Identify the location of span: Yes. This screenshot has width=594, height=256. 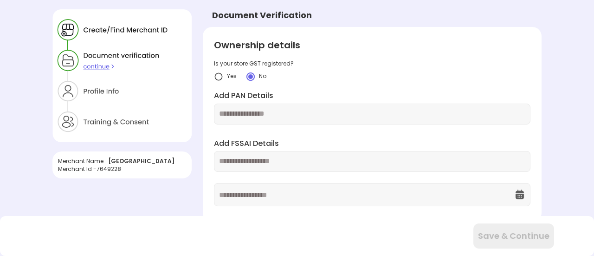
(232, 76).